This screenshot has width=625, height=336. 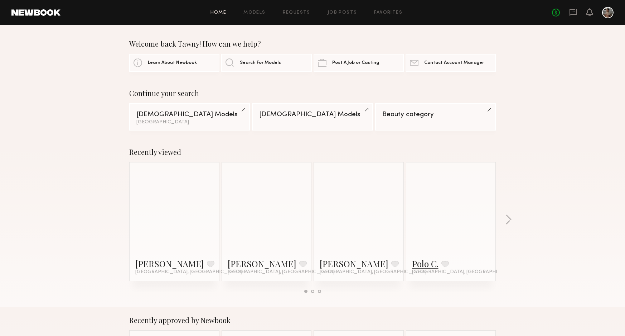 I want to click on span: Search For Models, so click(x=260, y=63).